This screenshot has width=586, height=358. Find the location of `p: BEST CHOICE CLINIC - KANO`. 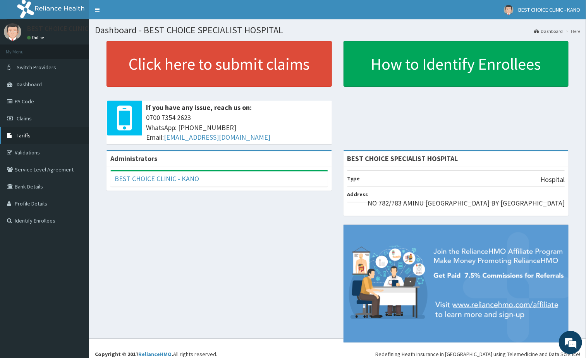

p: BEST CHOICE CLINIC - KANO is located at coordinates (69, 29).